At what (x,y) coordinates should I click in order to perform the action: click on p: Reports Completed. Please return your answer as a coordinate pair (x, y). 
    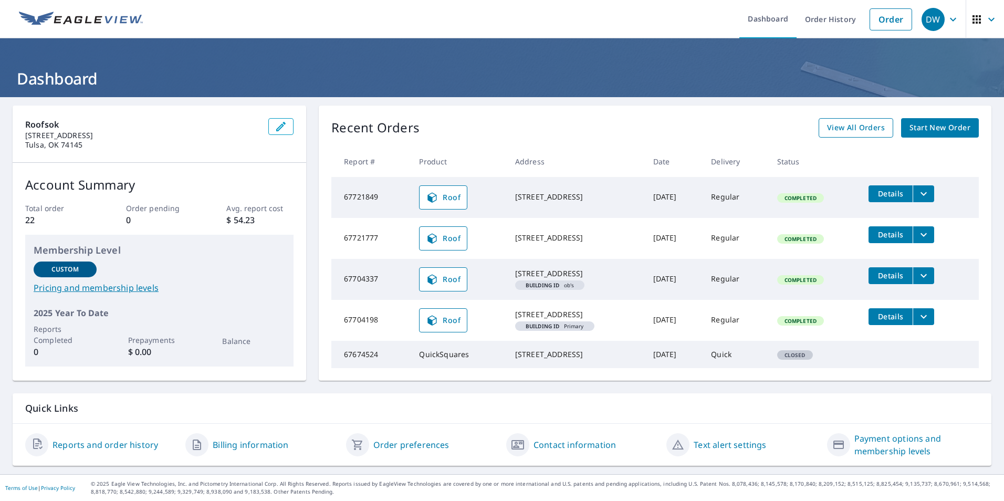
    Looking at the image, I should click on (65, 335).